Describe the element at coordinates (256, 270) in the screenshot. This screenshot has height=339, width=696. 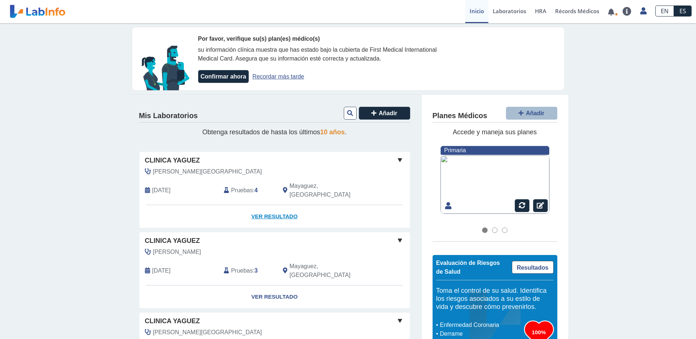
I see `b: 3` at that location.